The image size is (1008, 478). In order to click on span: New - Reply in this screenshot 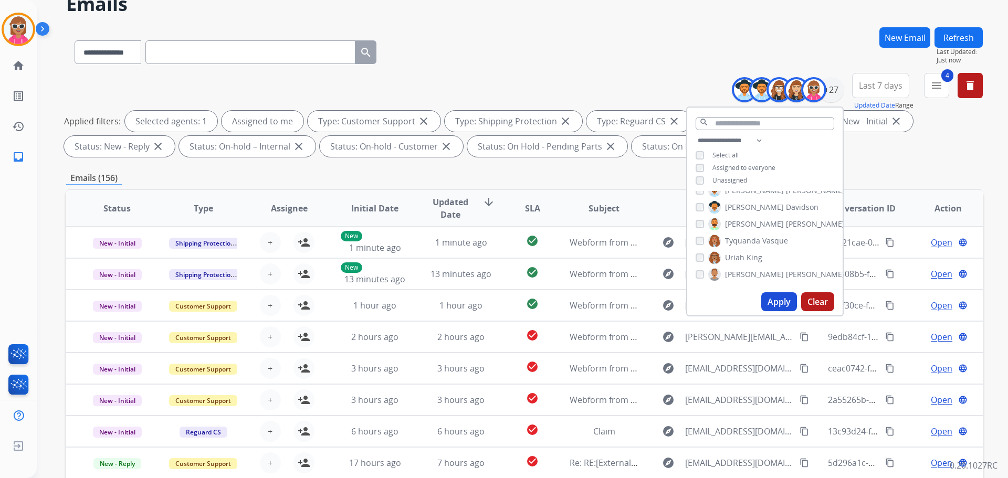, I will do `click(117, 464)`.